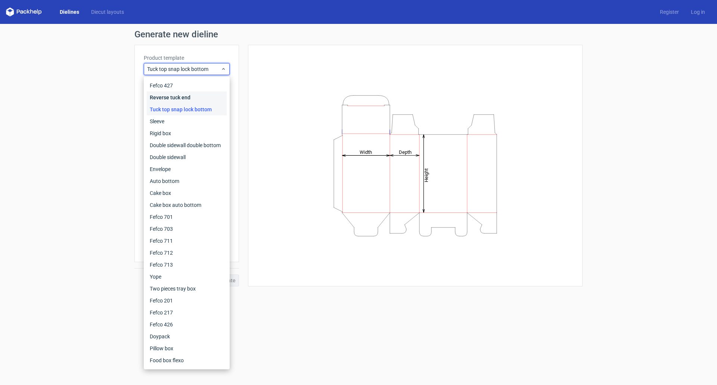  Describe the element at coordinates (187, 336) in the screenshot. I see `div: Doypack` at that location.